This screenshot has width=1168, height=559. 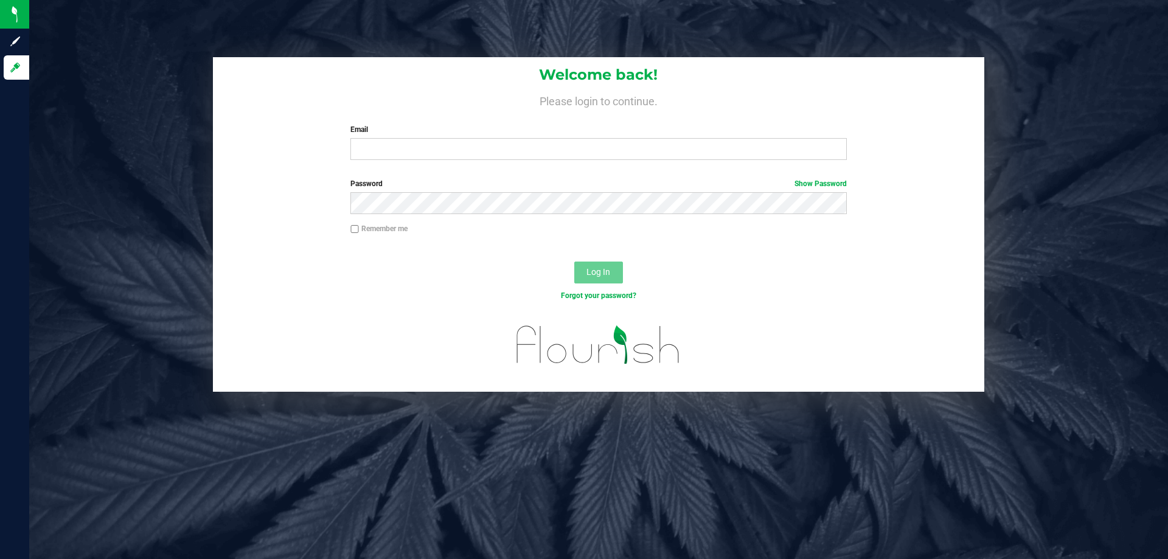 I want to click on img: flourish_logo.svg, so click(x=598, y=345).